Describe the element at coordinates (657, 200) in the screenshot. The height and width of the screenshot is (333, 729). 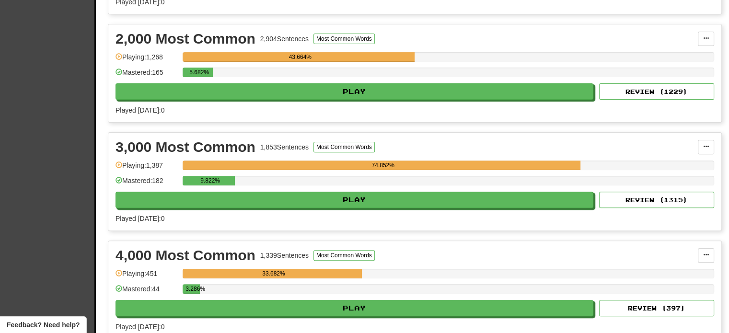
I see `button: Review (1315)` at that location.